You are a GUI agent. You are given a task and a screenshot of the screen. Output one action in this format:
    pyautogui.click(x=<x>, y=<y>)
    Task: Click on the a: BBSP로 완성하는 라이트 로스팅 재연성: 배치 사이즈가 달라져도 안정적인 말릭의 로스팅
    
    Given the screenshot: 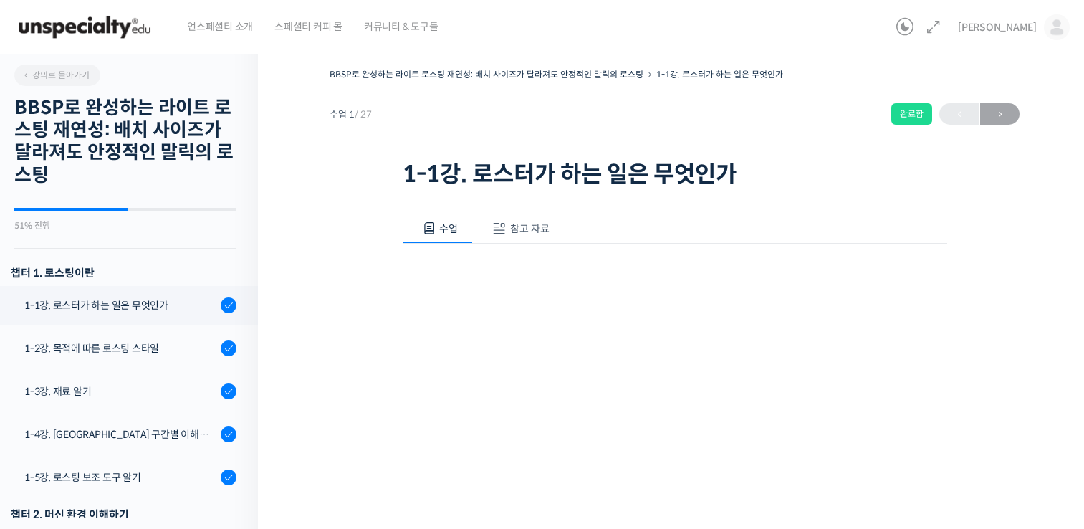 What is the action you would take?
    pyautogui.click(x=486, y=74)
    